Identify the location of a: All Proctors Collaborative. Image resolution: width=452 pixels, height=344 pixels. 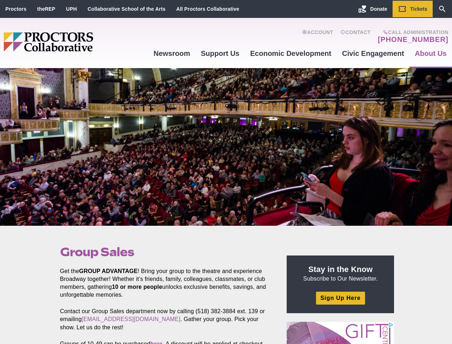
(208, 9).